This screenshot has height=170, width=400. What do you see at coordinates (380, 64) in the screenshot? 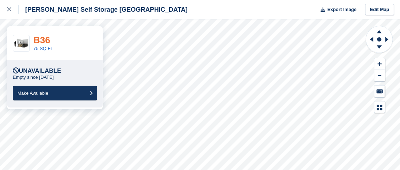
I see `button: Zoom In` at bounding box center [380, 64].